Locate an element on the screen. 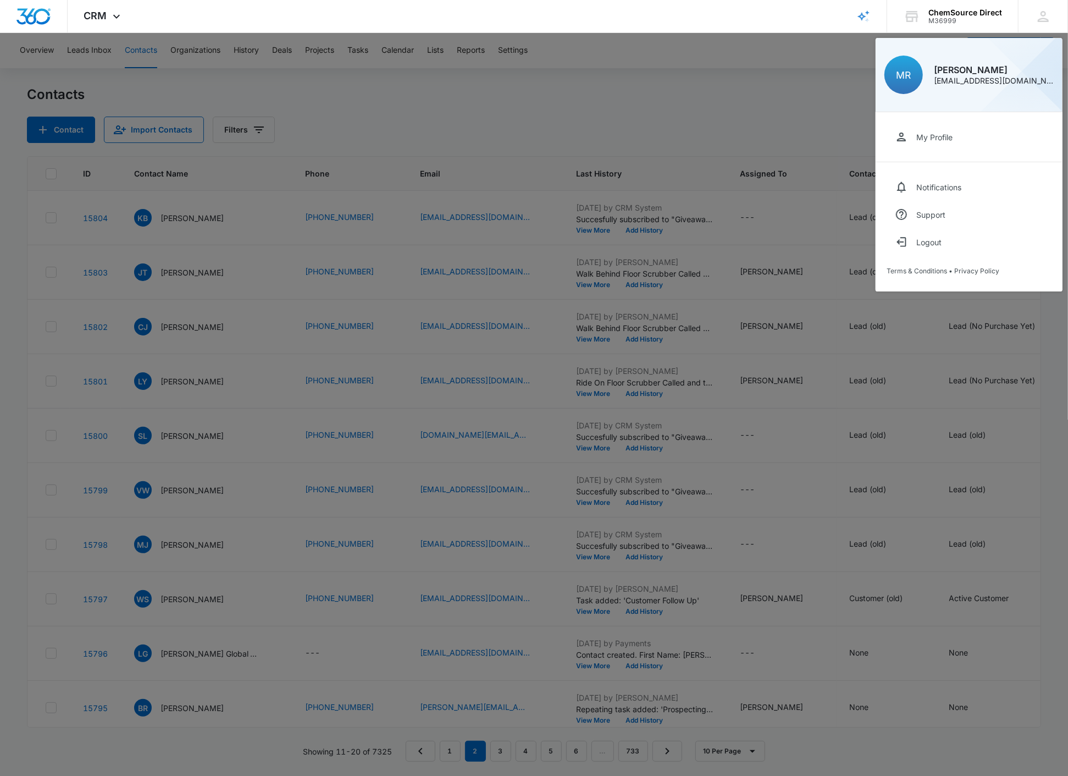 The width and height of the screenshot is (1068, 776). a: Support is located at coordinates (969, 214).